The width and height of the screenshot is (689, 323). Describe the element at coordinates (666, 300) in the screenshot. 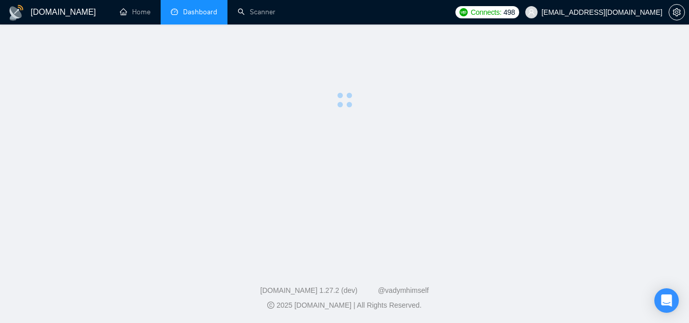

I see `div: Open Intercom Messenger` at that location.